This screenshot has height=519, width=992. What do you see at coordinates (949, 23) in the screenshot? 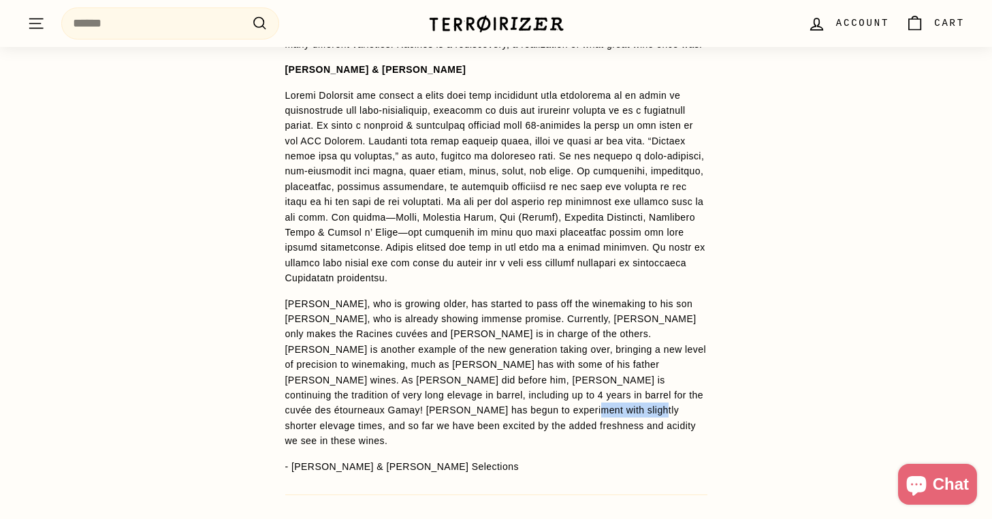
I see `span: Cart` at bounding box center [949, 23].